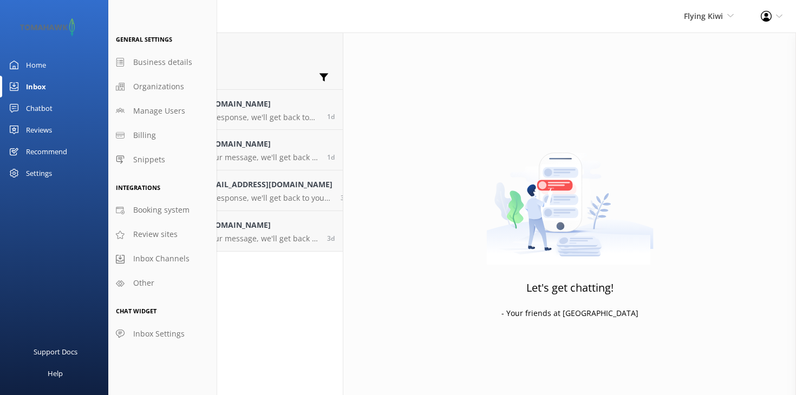  What do you see at coordinates (138, 187) in the screenshot?
I see `span: Integrations` at bounding box center [138, 187].